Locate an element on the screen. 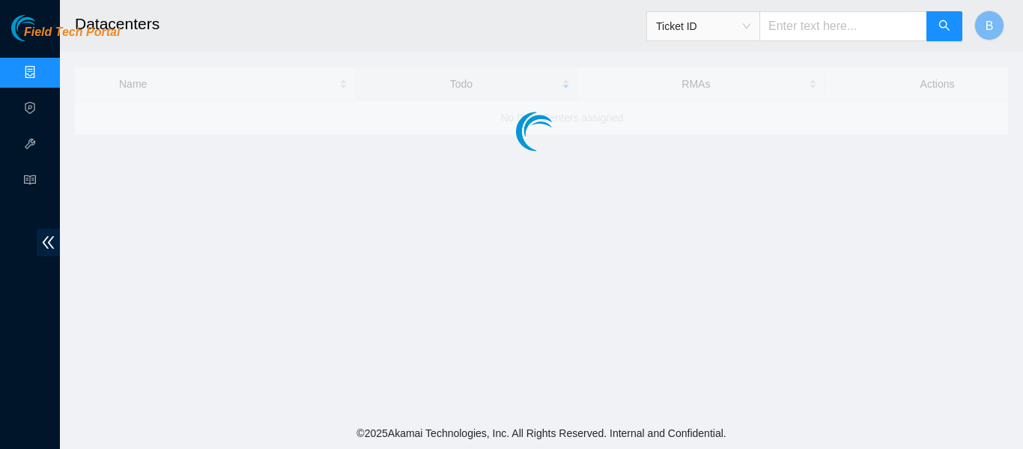 The width and height of the screenshot is (1023, 449). span: B is located at coordinates (989, 25).